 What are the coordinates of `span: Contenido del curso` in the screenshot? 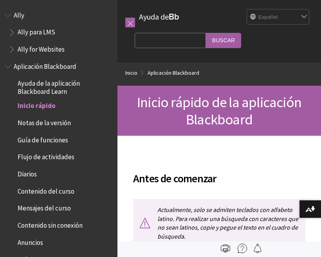 It's located at (46, 190).